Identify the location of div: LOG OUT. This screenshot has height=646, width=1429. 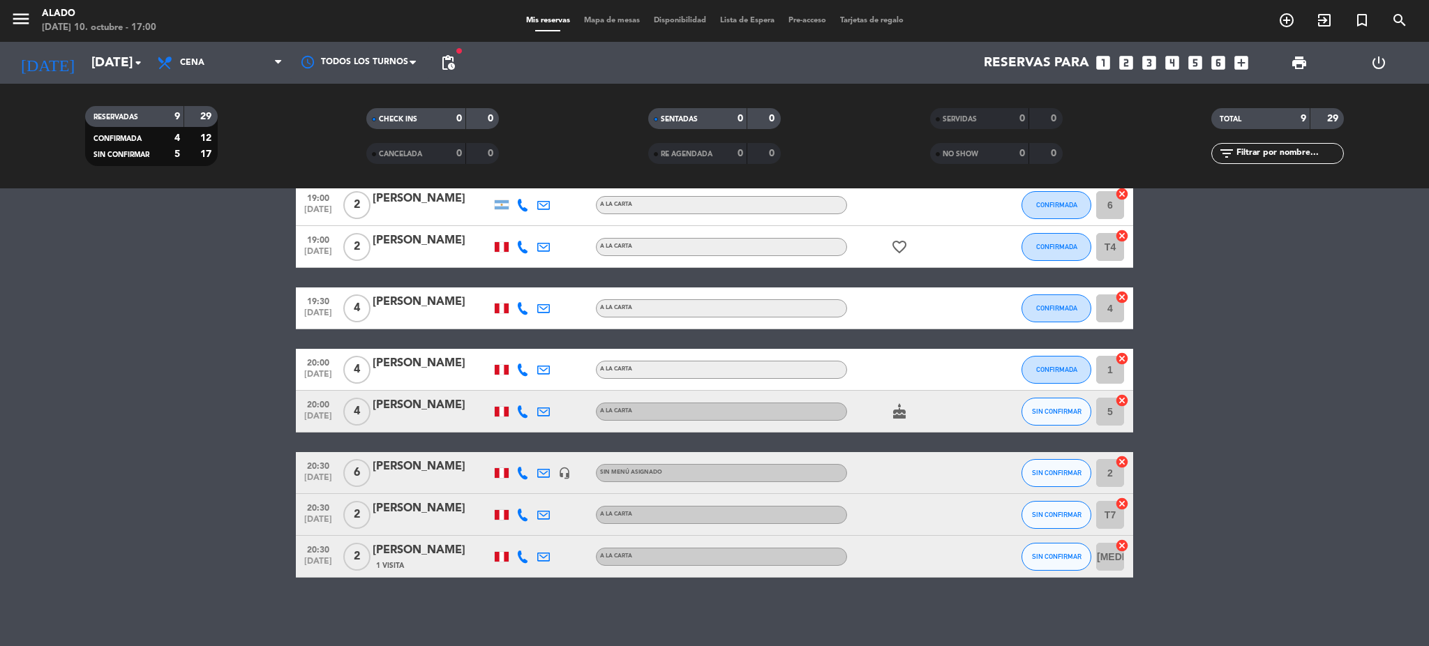
(1378, 63).